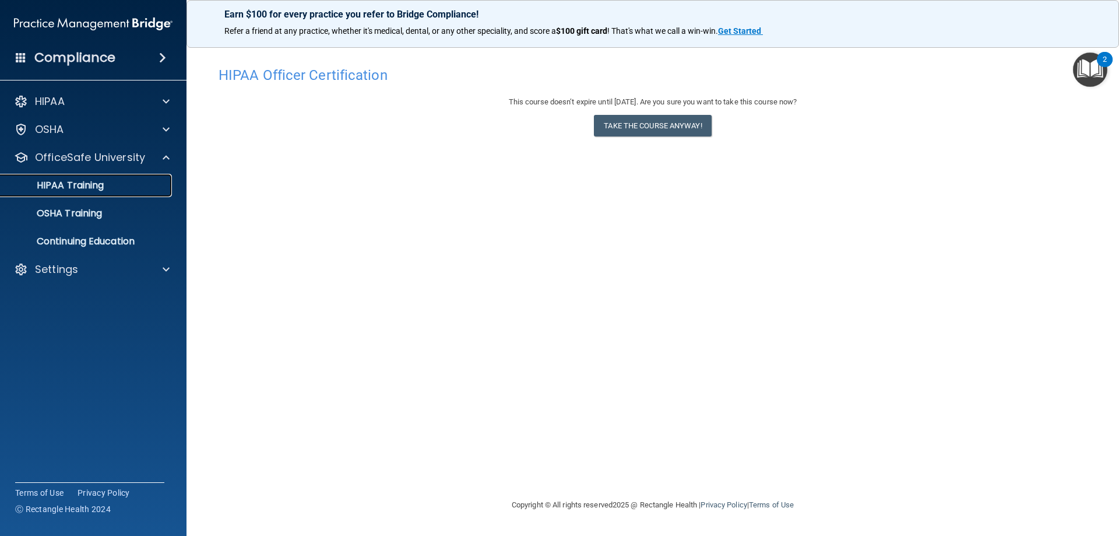  What do you see at coordinates (1104, 67) in the screenshot?
I see `div: 2` at bounding box center [1104, 67].